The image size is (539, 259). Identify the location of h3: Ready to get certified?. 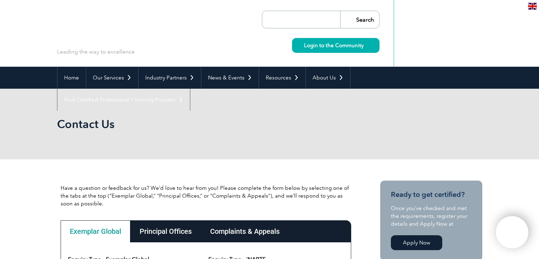
(431, 194).